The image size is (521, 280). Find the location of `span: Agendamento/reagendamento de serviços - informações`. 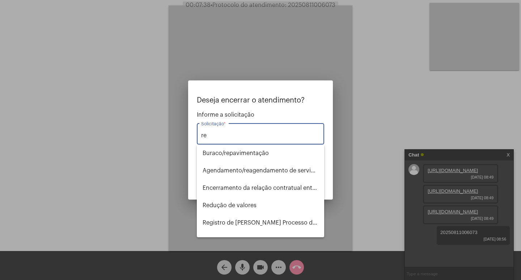

span: Agendamento/reagendamento de serviços - informações is located at coordinates (261, 170).